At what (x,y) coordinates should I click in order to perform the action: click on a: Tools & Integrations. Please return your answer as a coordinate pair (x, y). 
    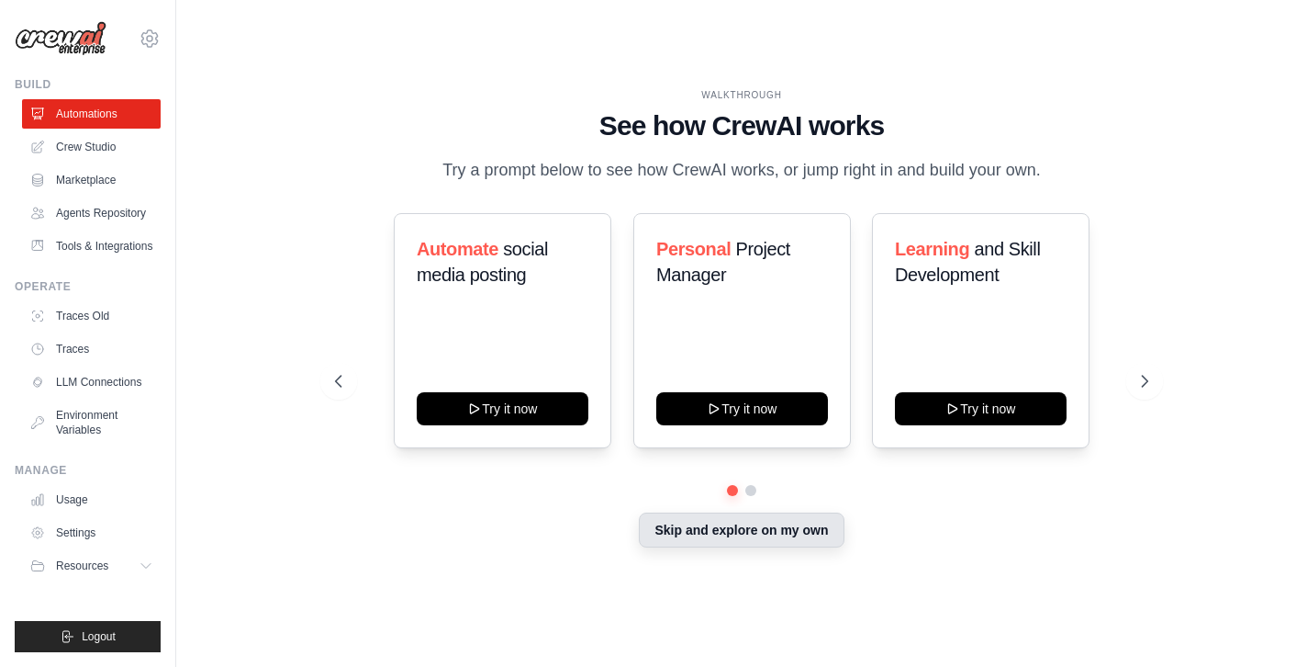
    Looking at the image, I should click on (91, 246).